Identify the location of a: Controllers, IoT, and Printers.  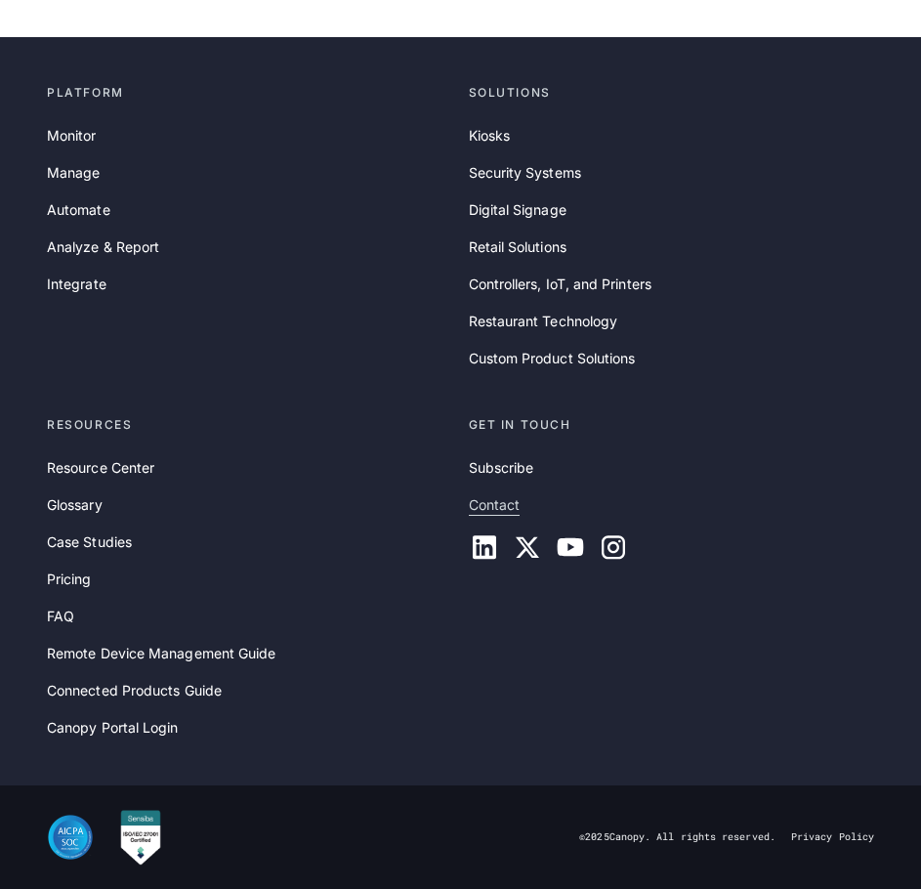
(560, 284).